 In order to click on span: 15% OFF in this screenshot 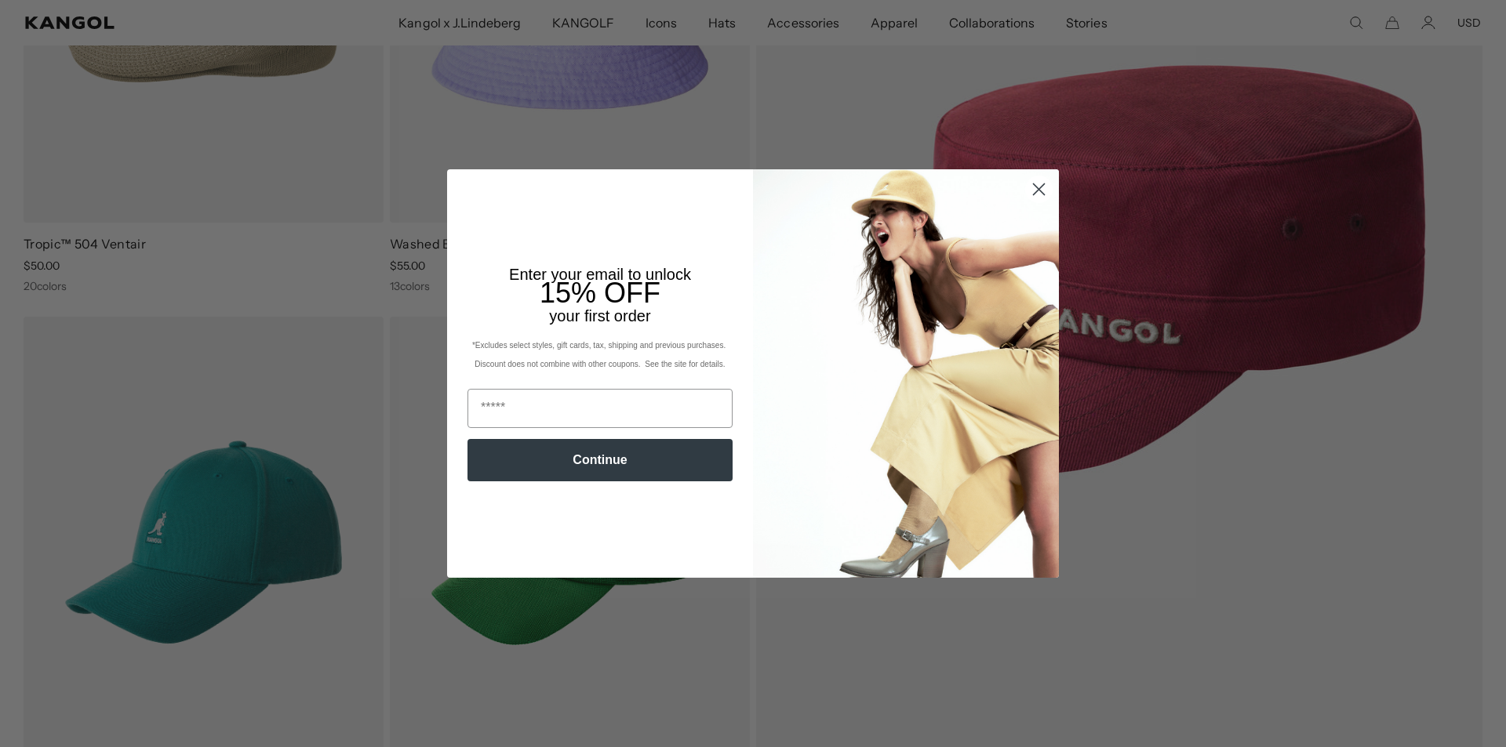, I will do `click(600, 292)`.